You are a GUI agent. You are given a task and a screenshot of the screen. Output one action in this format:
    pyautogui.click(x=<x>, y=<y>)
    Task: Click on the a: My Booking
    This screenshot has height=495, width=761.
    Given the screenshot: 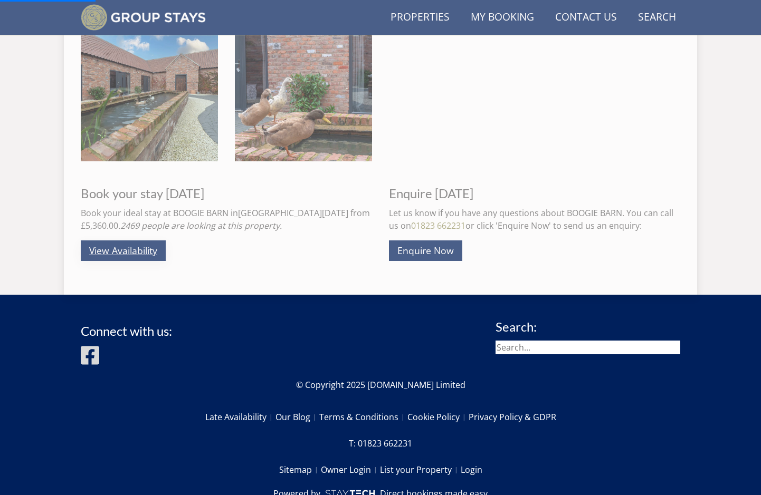 What is the action you would take?
    pyautogui.click(x=502, y=17)
    